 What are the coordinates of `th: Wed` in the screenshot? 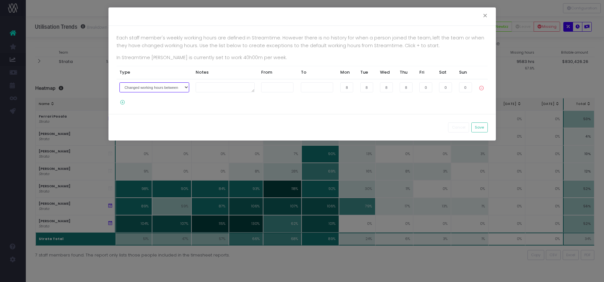 It's located at (387, 72).